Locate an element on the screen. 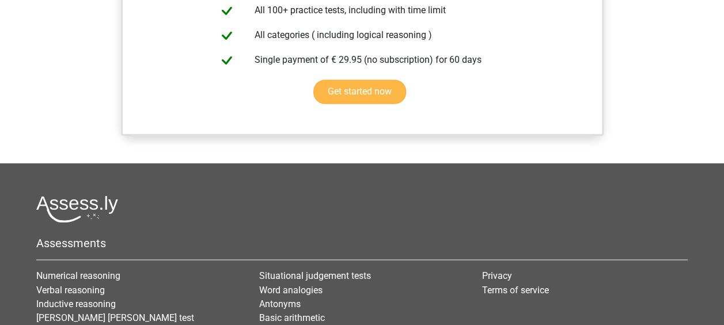  a: Get started now is located at coordinates (360, 92).